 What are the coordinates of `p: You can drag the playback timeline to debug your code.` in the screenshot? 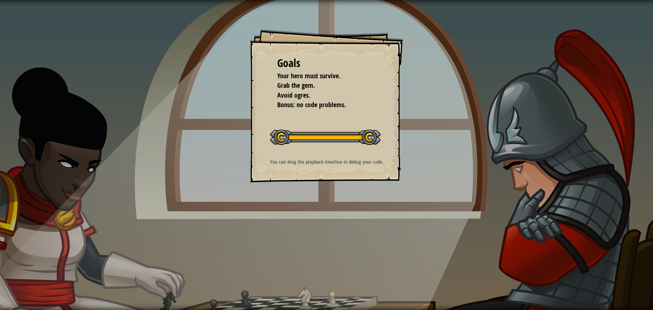 It's located at (327, 162).